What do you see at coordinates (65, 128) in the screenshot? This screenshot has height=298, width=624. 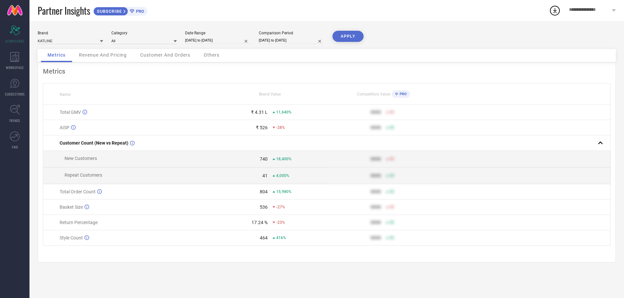 I see `span: AISP` at bounding box center [65, 128].